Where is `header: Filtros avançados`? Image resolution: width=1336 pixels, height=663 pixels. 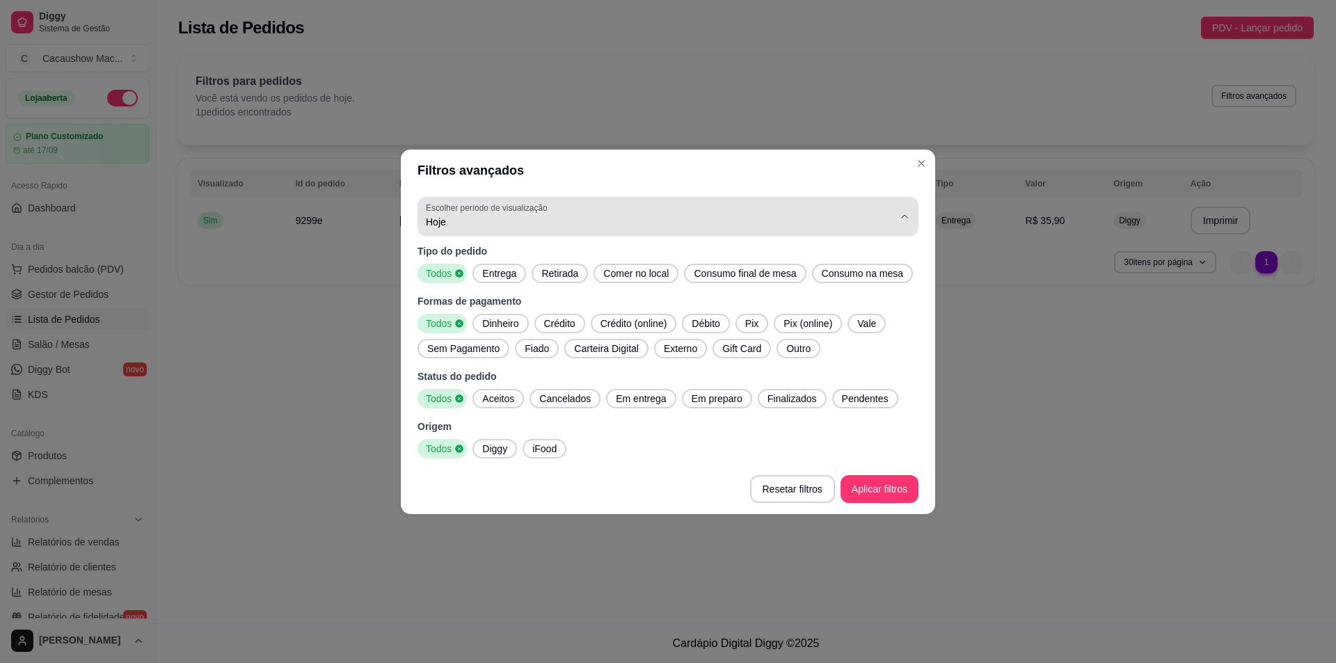 header: Filtros avançados is located at coordinates (668, 170).